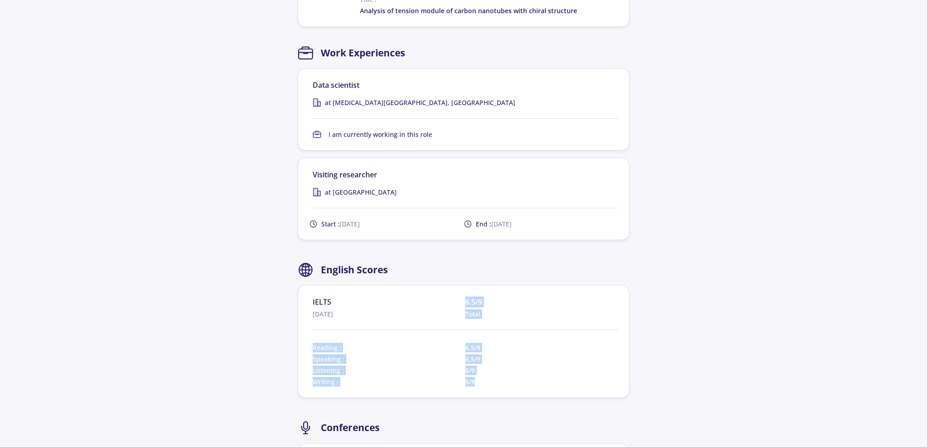 The image size is (927, 447). I want to click on h2: English Scores, so click(354, 269).